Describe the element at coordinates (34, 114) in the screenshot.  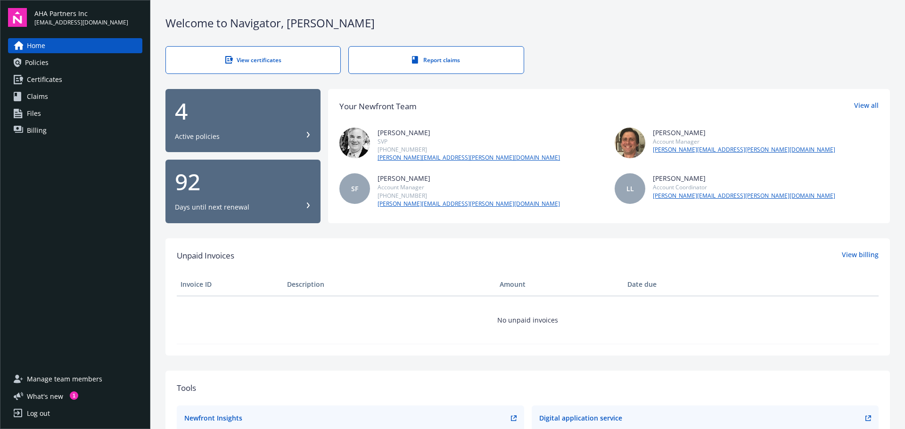
I see `span: Files` at that location.